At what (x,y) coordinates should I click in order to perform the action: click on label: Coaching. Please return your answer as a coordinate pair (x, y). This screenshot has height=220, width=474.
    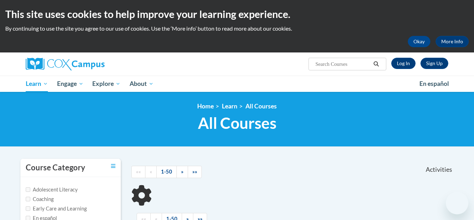
    Looking at the image, I should click on (39, 199).